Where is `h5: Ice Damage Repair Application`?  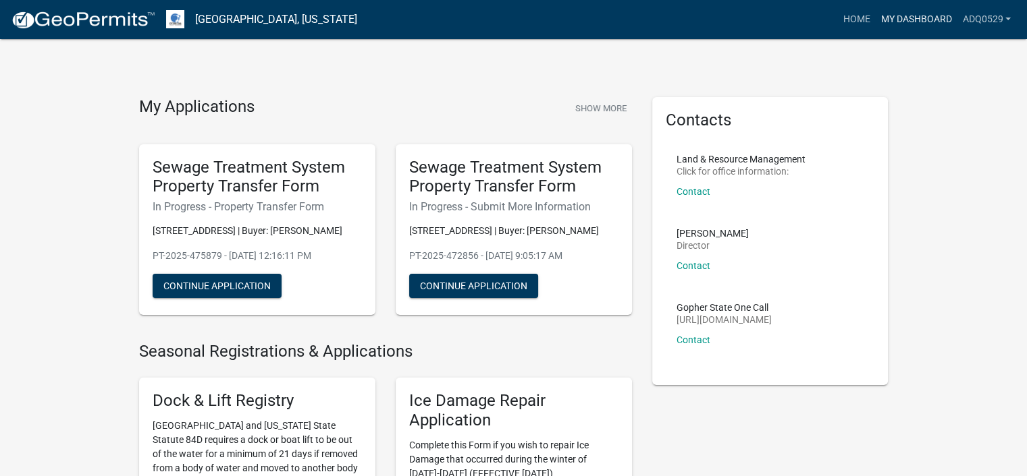 h5: Ice Damage Repair Application is located at coordinates (514, 411).